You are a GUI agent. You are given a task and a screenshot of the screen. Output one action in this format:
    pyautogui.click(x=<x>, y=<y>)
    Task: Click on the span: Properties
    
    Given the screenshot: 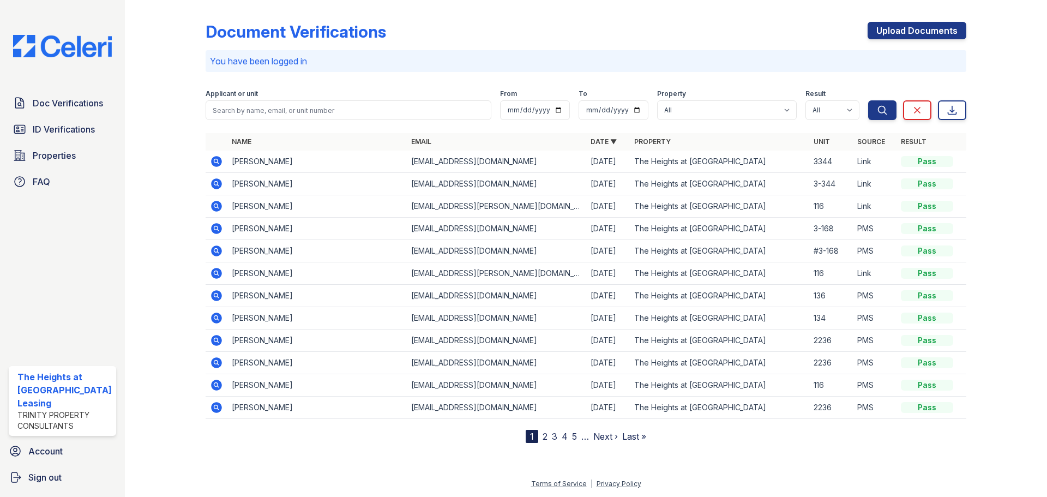 What is the action you would take?
    pyautogui.click(x=54, y=155)
    